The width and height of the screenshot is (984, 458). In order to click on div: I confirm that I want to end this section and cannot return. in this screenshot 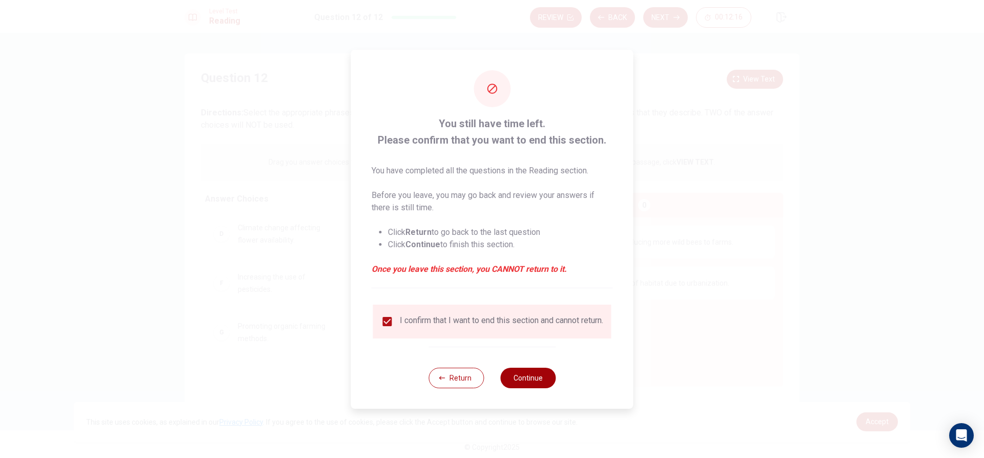, I will do `click(501, 321)`.